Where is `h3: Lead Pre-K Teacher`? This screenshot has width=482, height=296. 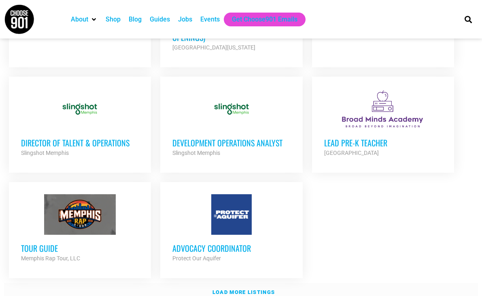
h3: Lead Pre-K Teacher is located at coordinates (383, 143).